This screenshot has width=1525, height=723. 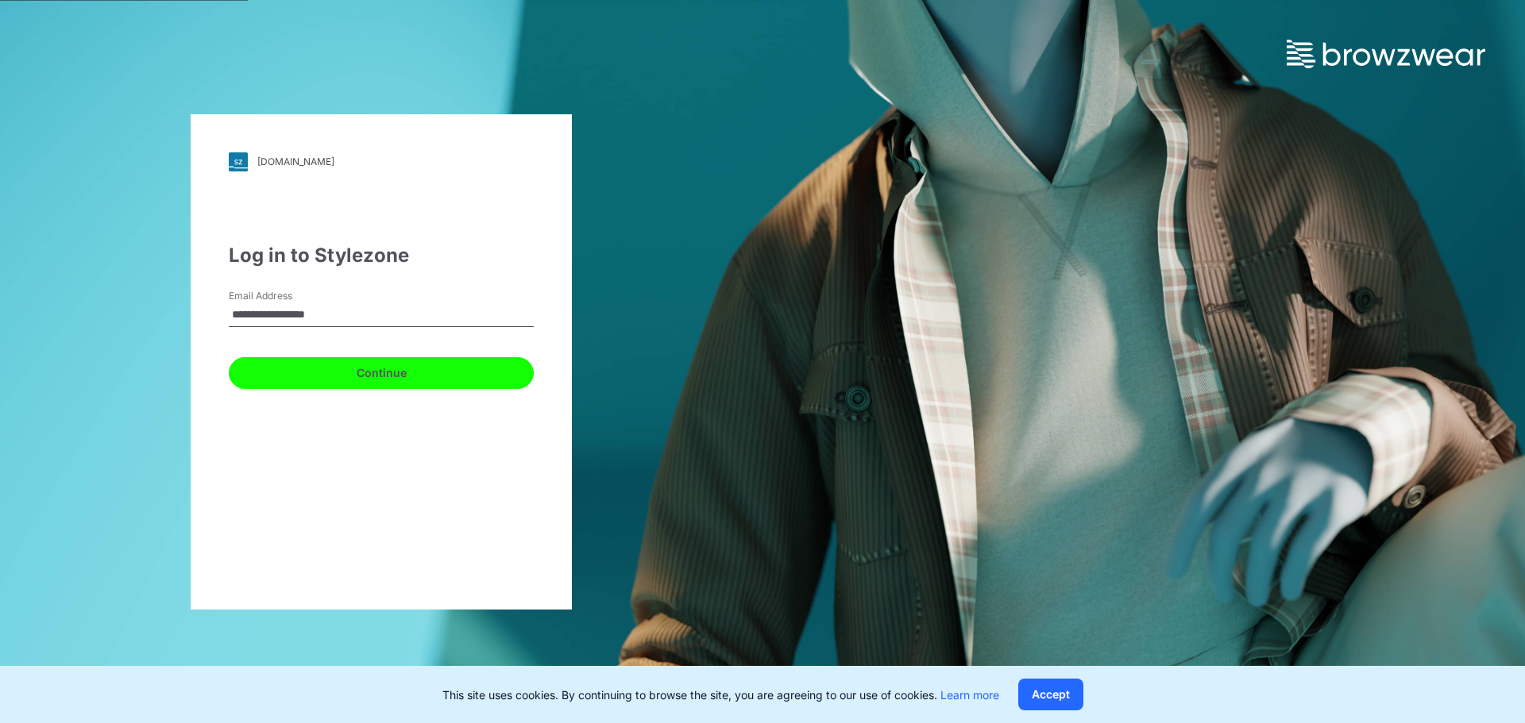 I want to click on button: Accept, so click(x=1051, y=695).